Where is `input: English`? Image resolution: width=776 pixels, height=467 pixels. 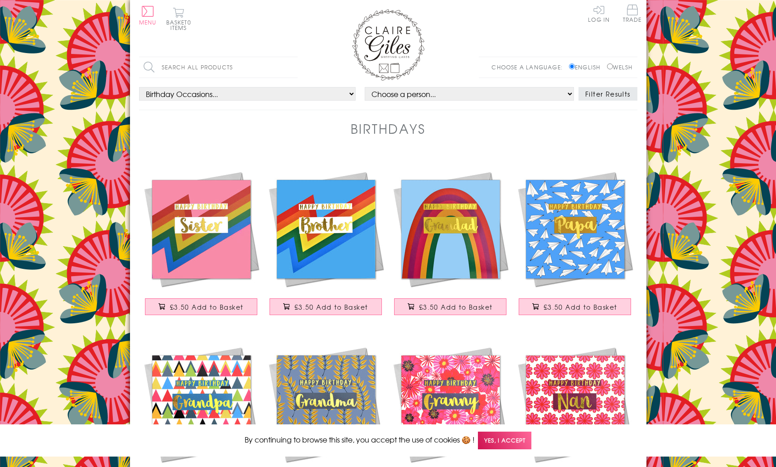 input: English is located at coordinates (572, 66).